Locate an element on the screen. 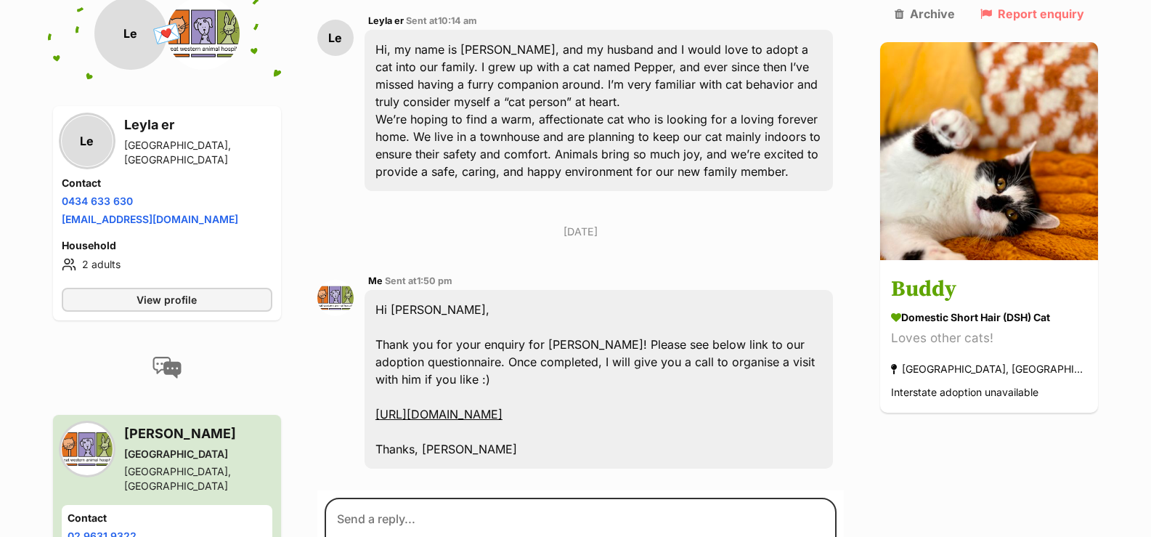  a: 0434 633 630 is located at coordinates (97, 200).